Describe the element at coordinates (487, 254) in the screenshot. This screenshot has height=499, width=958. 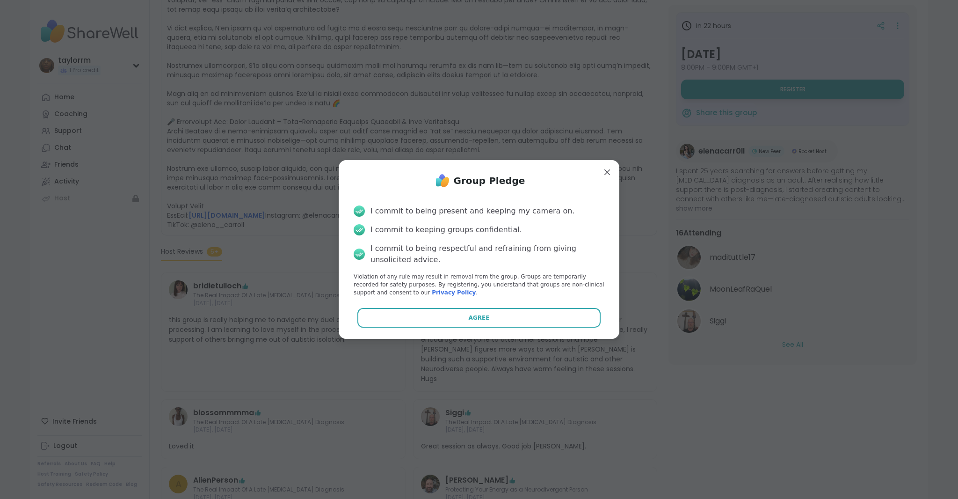
I see `div: I commit to being respectful and refraining from giving unsolicited advice.` at that location.